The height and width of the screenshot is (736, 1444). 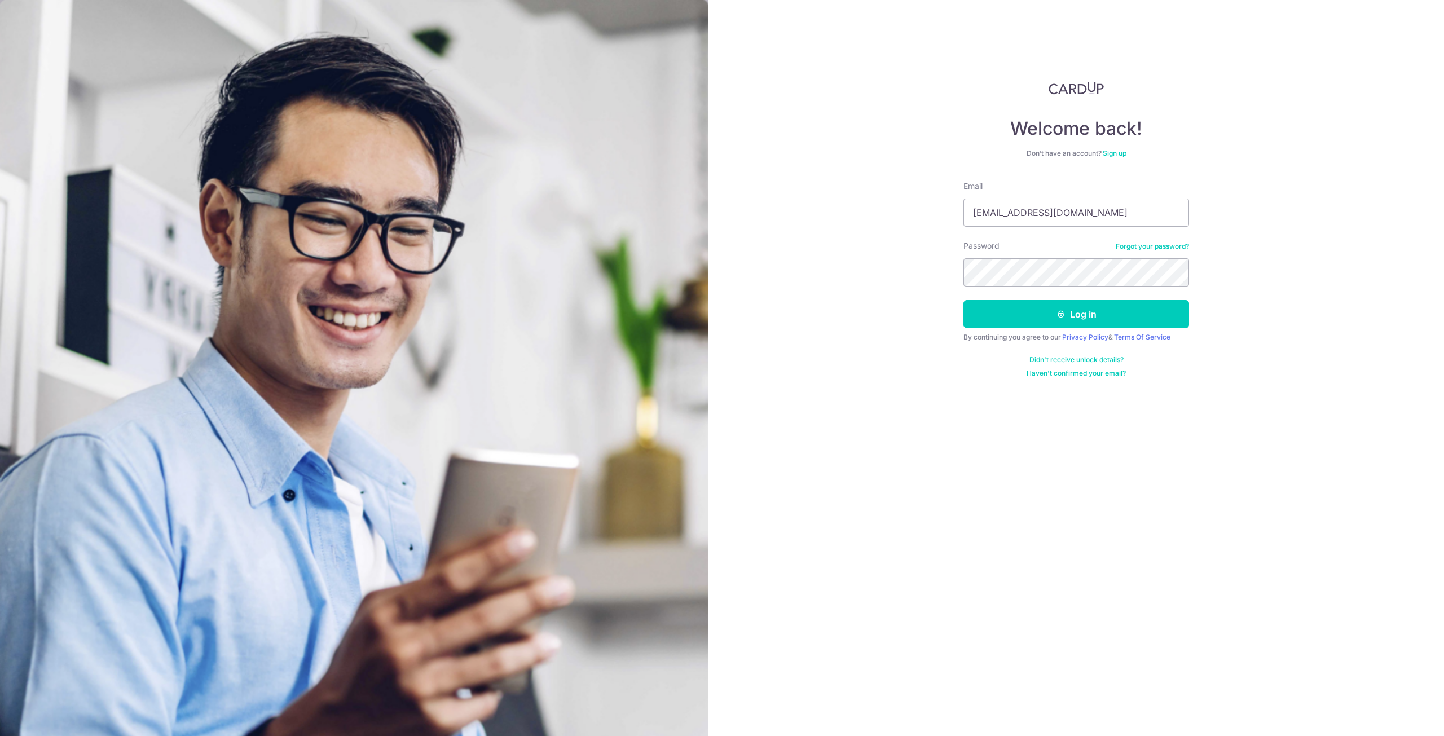 What do you see at coordinates (1076, 337) in the screenshot?
I see `div: By continuing you agree to our &` at bounding box center [1076, 337].